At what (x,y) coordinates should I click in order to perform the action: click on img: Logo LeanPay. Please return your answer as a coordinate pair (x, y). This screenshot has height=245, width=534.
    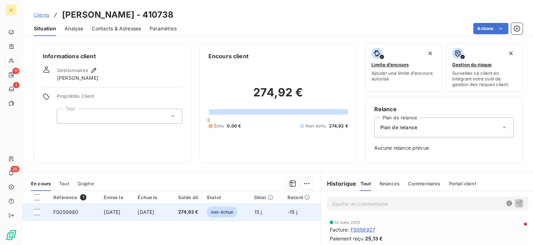
    Looking at the image, I should click on (11, 235).